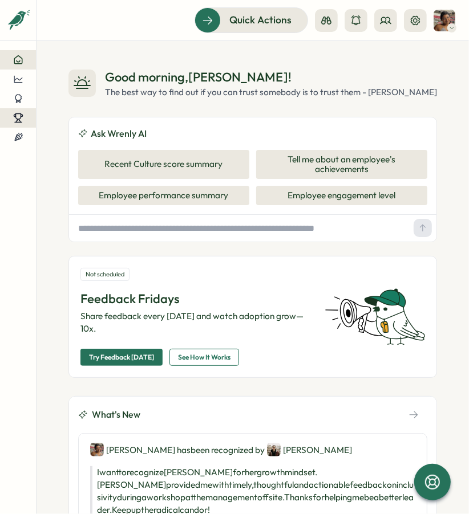  I want to click on span: Quick Actions, so click(260, 20).